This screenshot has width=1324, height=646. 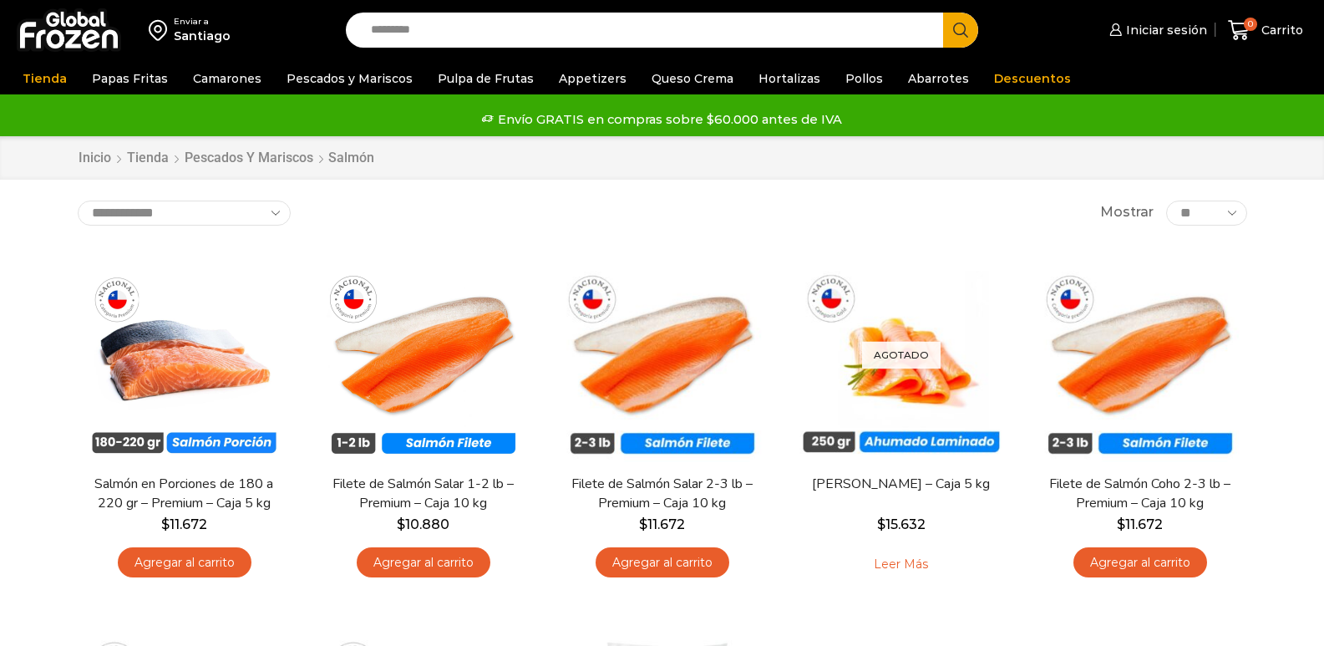 I want to click on button: Search button, so click(x=960, y=30).